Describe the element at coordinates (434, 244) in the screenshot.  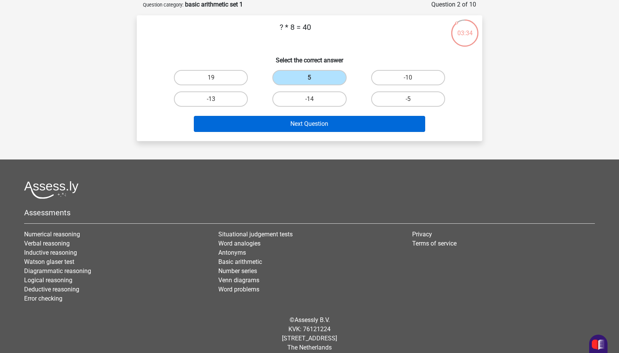
I see `a: Terms of service` at that location.